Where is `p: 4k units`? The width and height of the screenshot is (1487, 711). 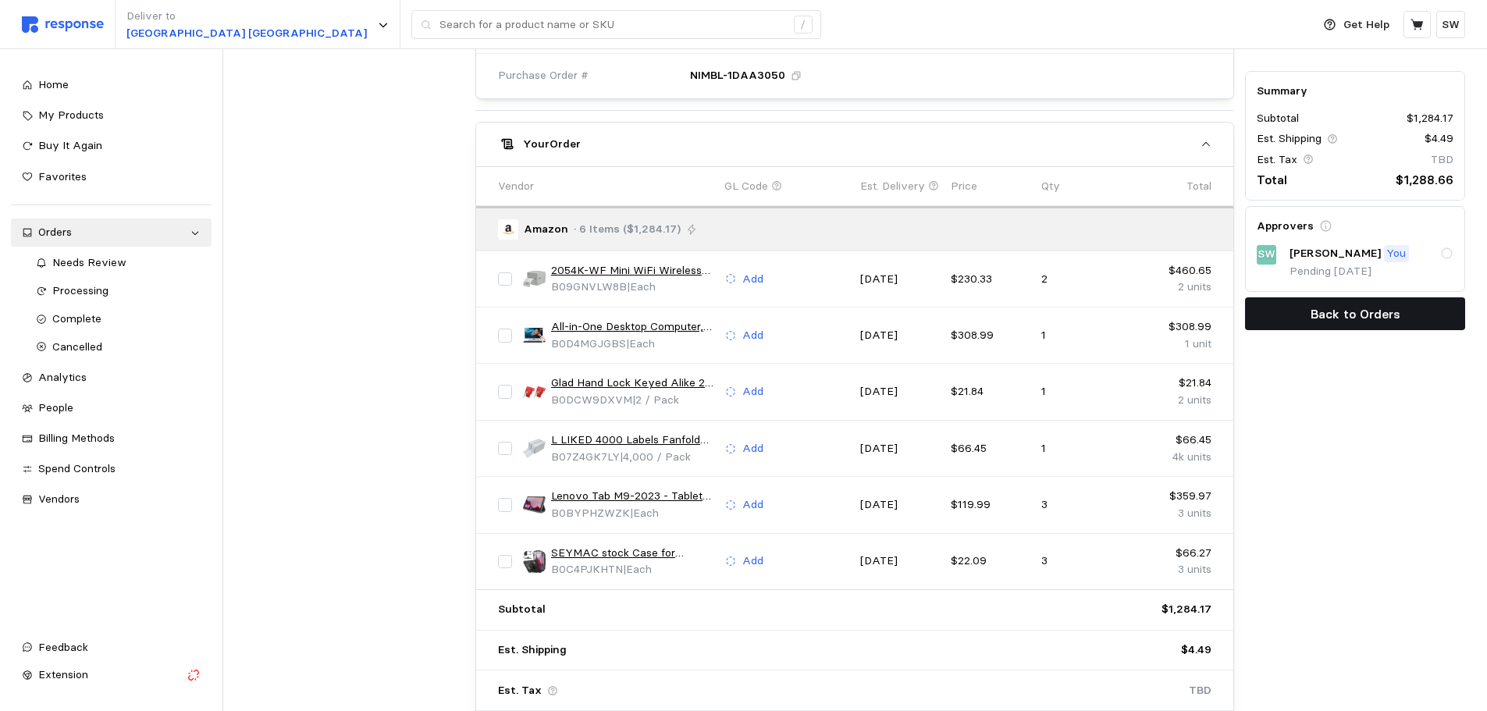
p: 4k units is located at coordinates (1172, 458).